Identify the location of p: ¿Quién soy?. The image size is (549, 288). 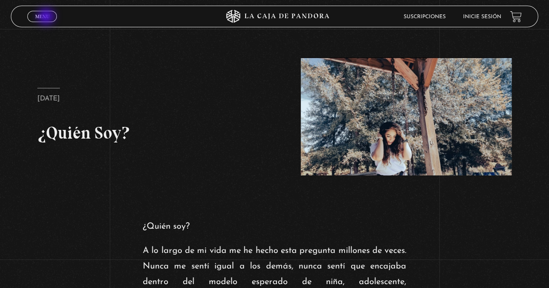
(274, 227).